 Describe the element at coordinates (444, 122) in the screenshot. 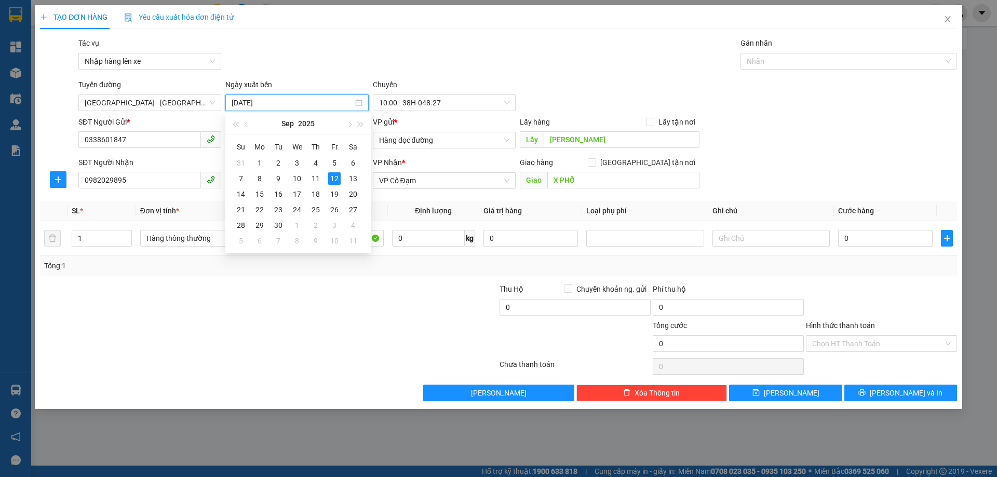

I see `div: VP gửi` at that location.